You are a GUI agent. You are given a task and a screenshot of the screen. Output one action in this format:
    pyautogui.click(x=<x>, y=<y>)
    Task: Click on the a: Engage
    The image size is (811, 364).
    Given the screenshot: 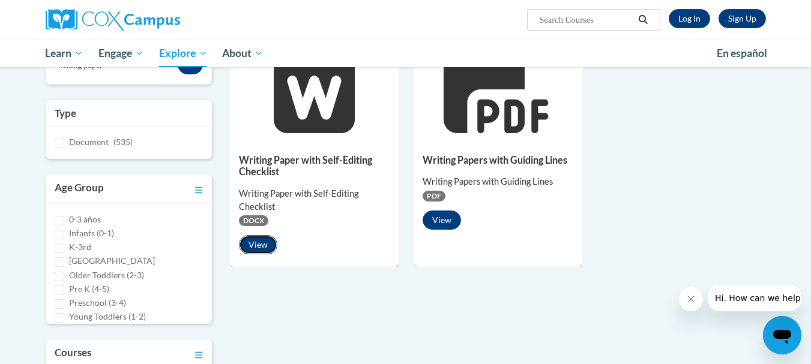 What is the action you would take?
    pyautogui.click(x=121, y=53)
    